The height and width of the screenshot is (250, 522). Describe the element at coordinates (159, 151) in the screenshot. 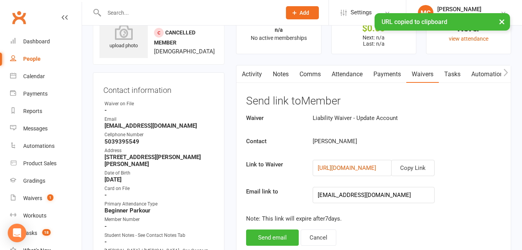

I see `div: Address` at that location.